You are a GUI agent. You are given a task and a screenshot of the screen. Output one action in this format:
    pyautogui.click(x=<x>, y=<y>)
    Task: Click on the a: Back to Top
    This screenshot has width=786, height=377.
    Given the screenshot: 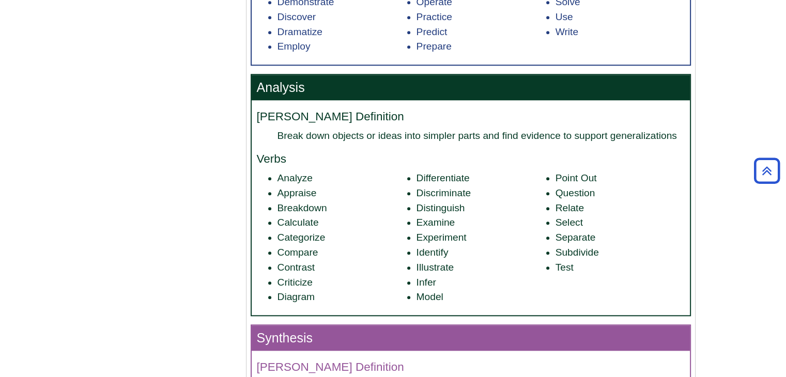 What is the action you would take?
    pyautogui.click(x=767, y=171)
    